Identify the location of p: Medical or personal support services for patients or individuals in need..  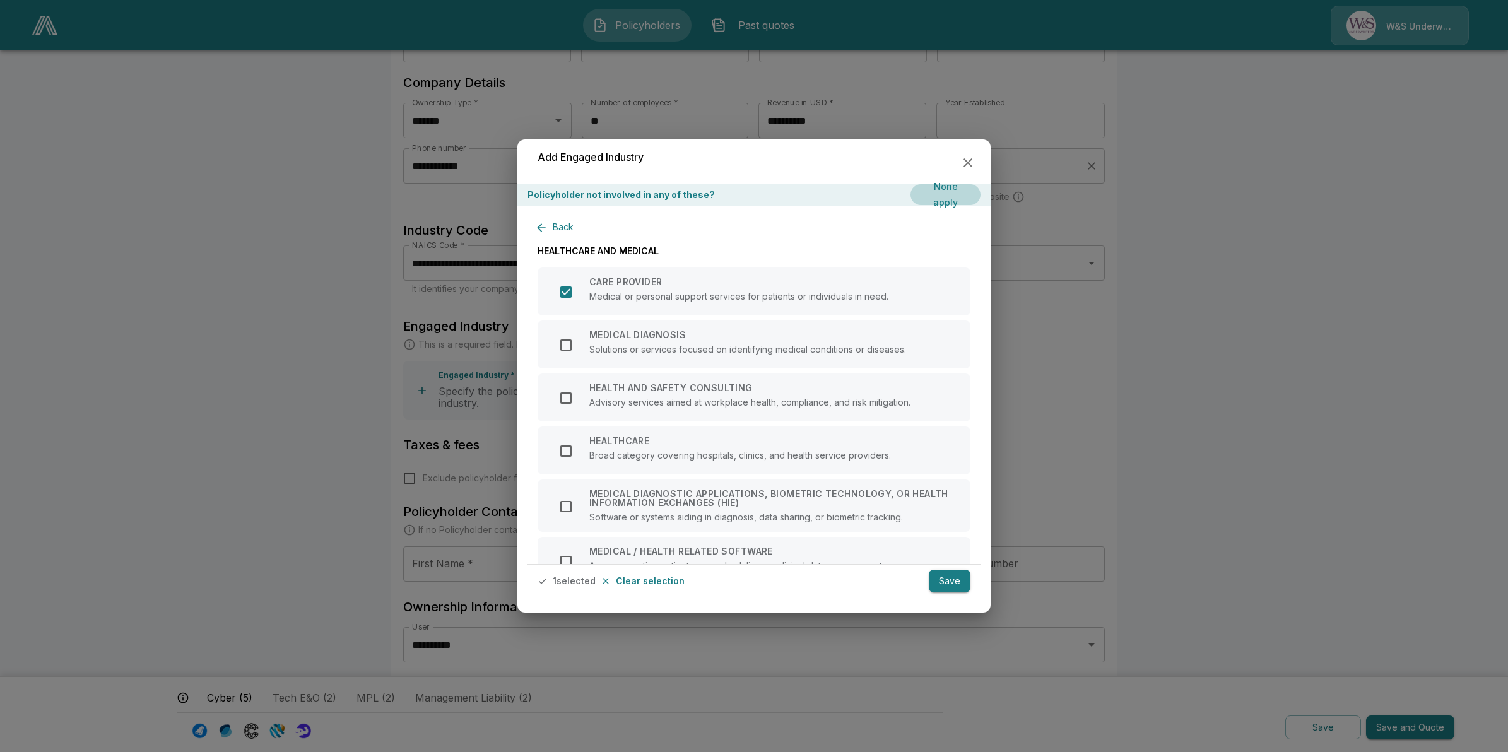
(739, 296).